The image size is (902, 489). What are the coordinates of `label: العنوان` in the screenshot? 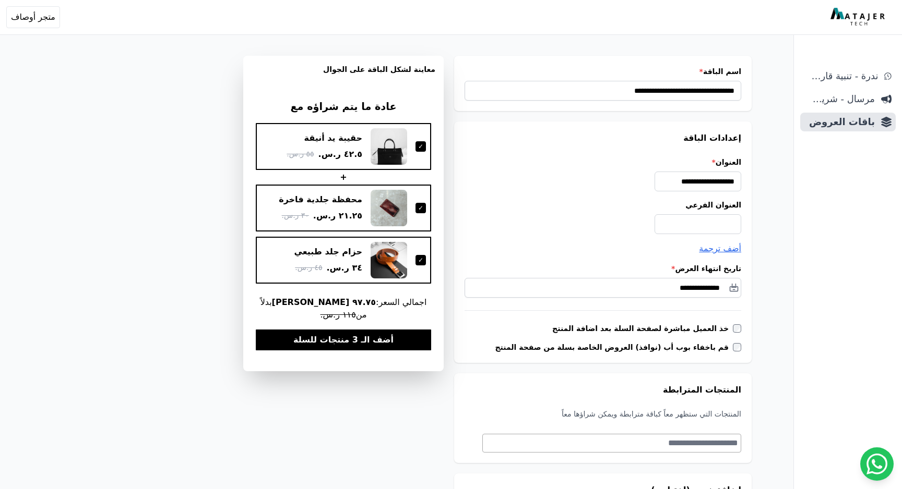 It's located at (603, 162).